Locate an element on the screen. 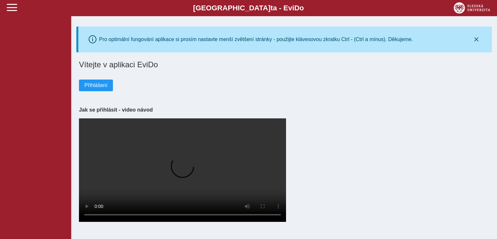  span: D is located at coordinates (297, 8).